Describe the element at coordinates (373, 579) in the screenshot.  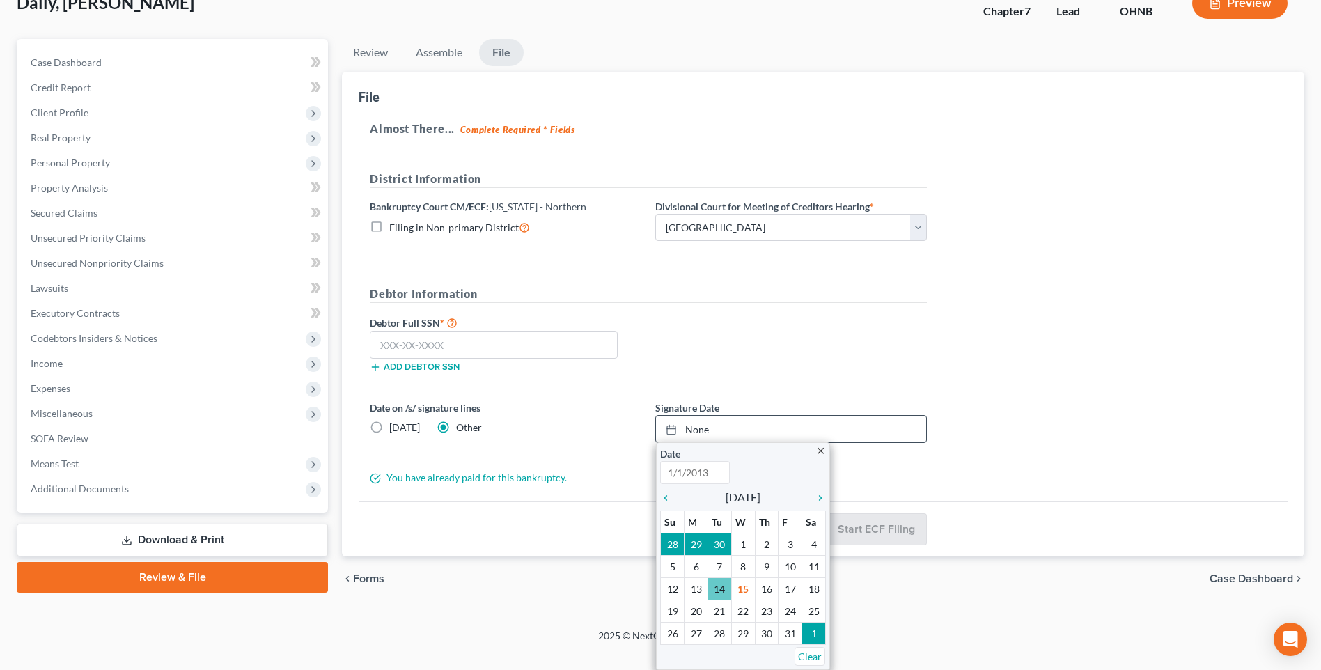
I see `button: chevron_left Forms` at that location.